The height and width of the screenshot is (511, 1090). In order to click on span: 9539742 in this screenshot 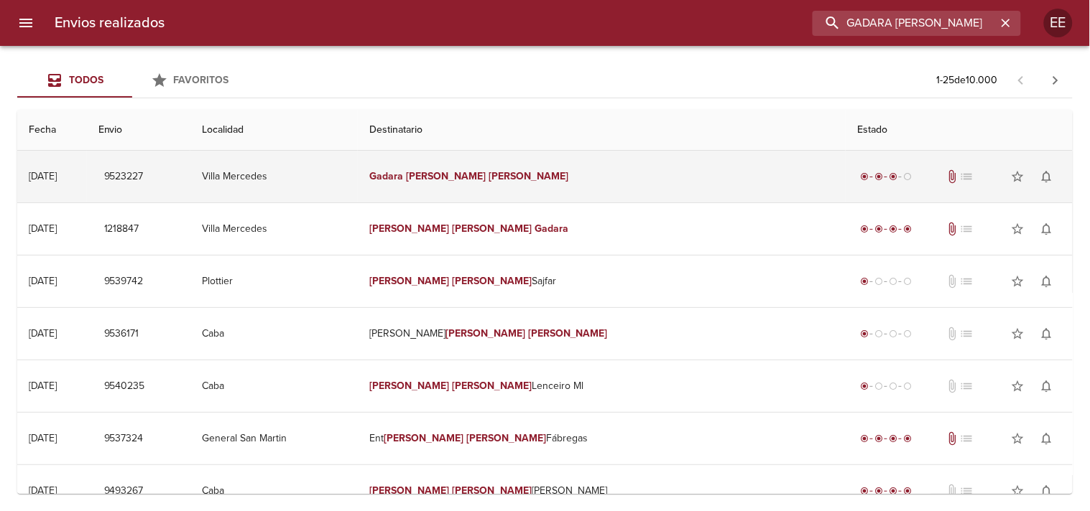, I will do `click(124, 282)`.